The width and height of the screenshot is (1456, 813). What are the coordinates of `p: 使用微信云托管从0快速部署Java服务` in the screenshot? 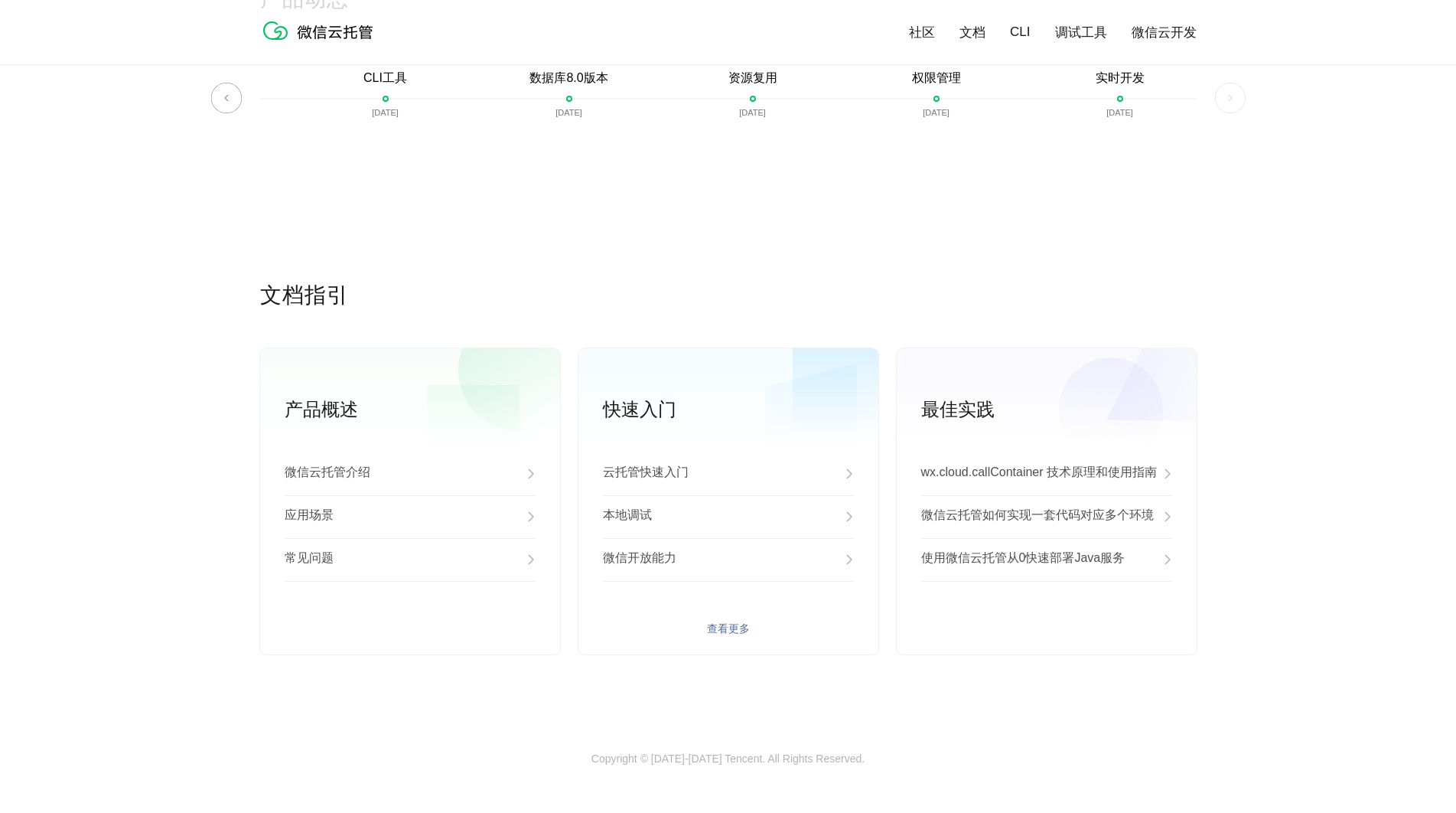 It's located at (1022, 559).